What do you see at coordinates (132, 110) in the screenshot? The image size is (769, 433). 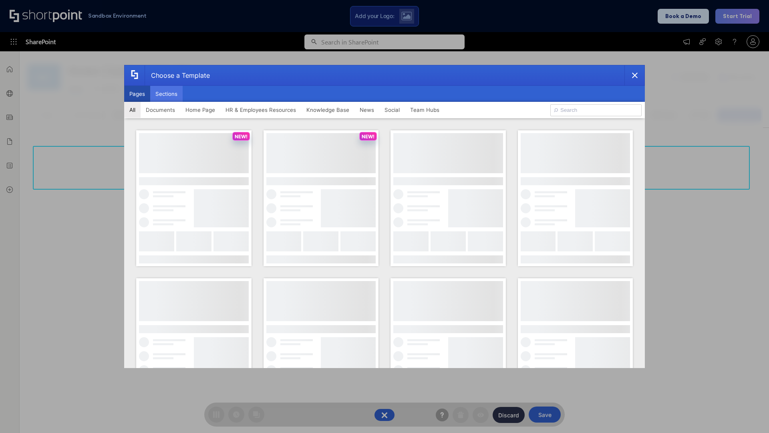 I see `button: All` at bounding box center [132, 110].